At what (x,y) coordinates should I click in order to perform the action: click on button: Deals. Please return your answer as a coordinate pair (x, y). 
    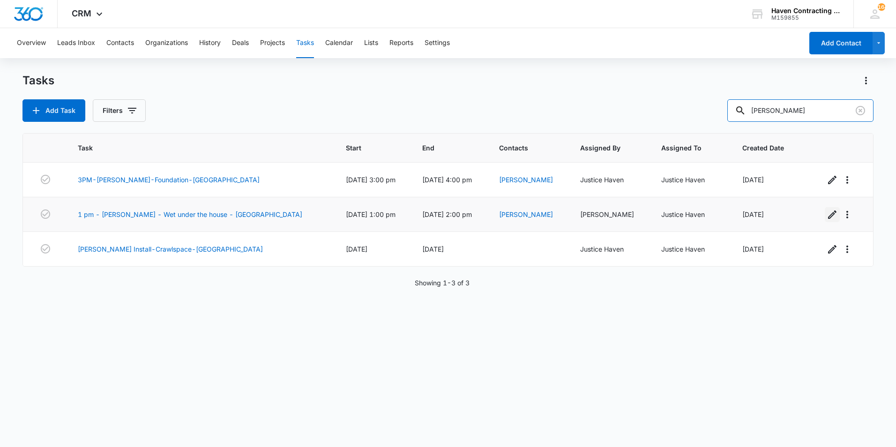
    Looking at the image, I should click on (240, 43).